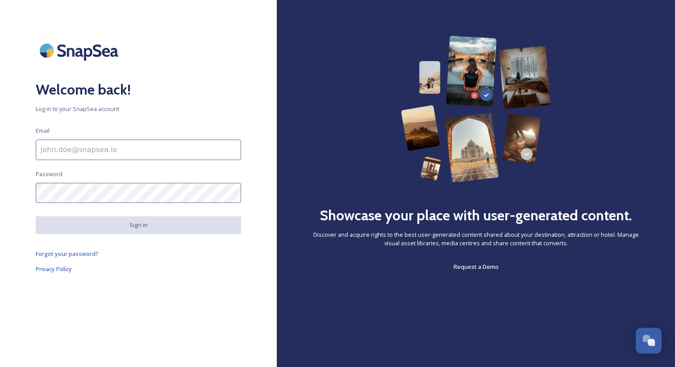 The width and height of the screenshot is (675, 367). I want to click on span: Log in to your SnapSea account, so click(138, 109).